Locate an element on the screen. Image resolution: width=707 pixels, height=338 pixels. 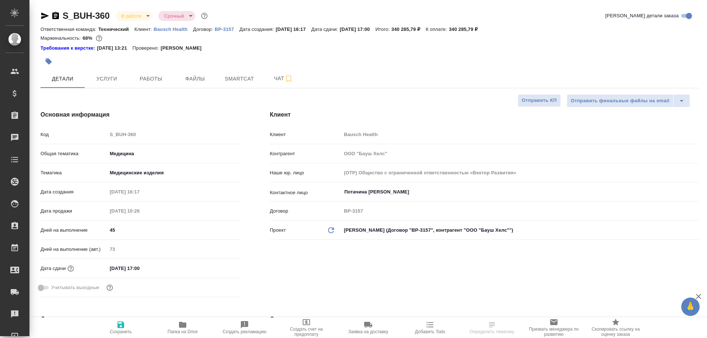
span: Создать счет на предоплату is located at coordinates (306, 332).